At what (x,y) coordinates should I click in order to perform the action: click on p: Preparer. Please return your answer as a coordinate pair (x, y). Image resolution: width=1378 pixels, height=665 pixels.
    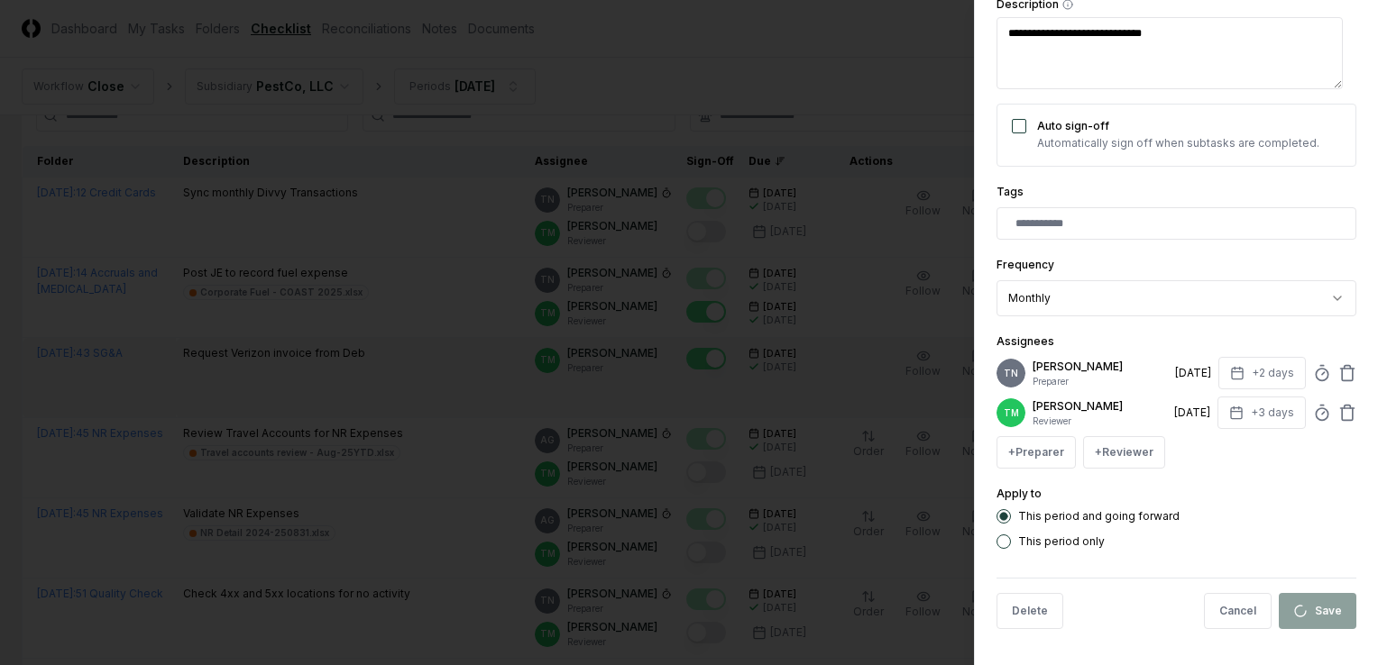
    Looking at the image, I should click on (1100, 381).